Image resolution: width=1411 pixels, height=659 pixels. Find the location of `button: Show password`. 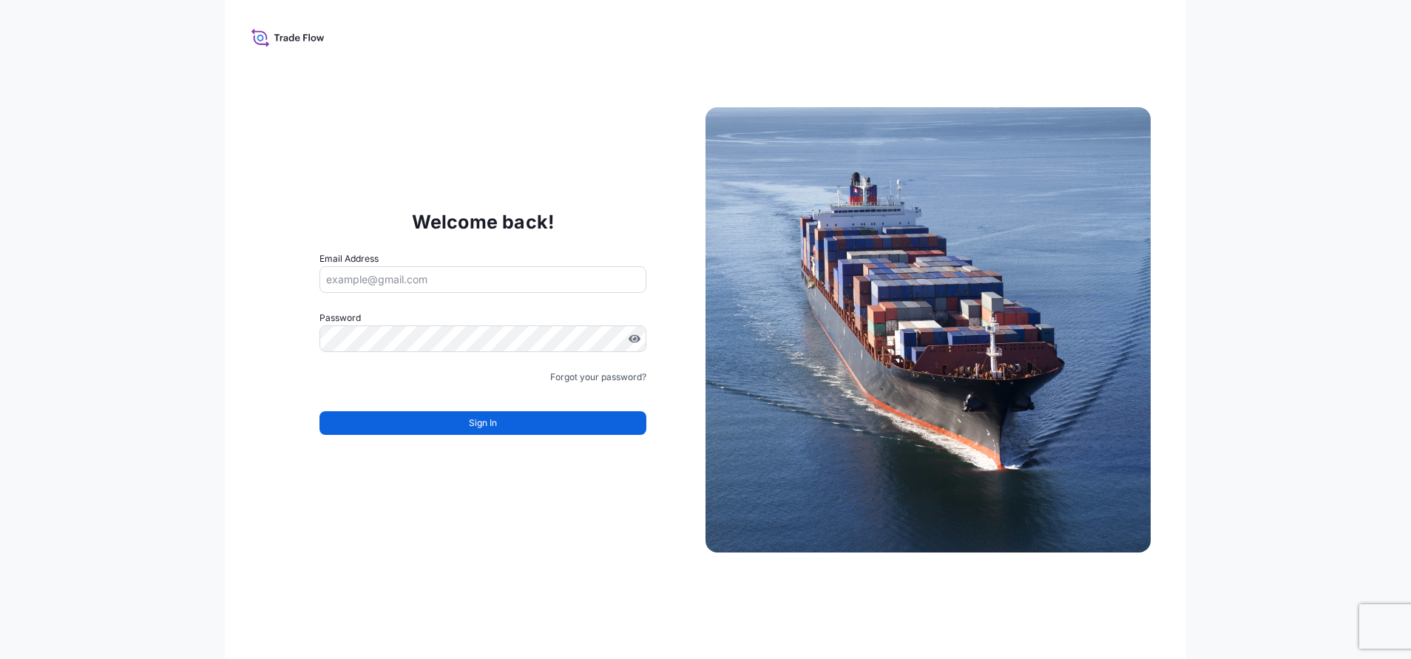

button: Show password is located at coordinates (635, 339).